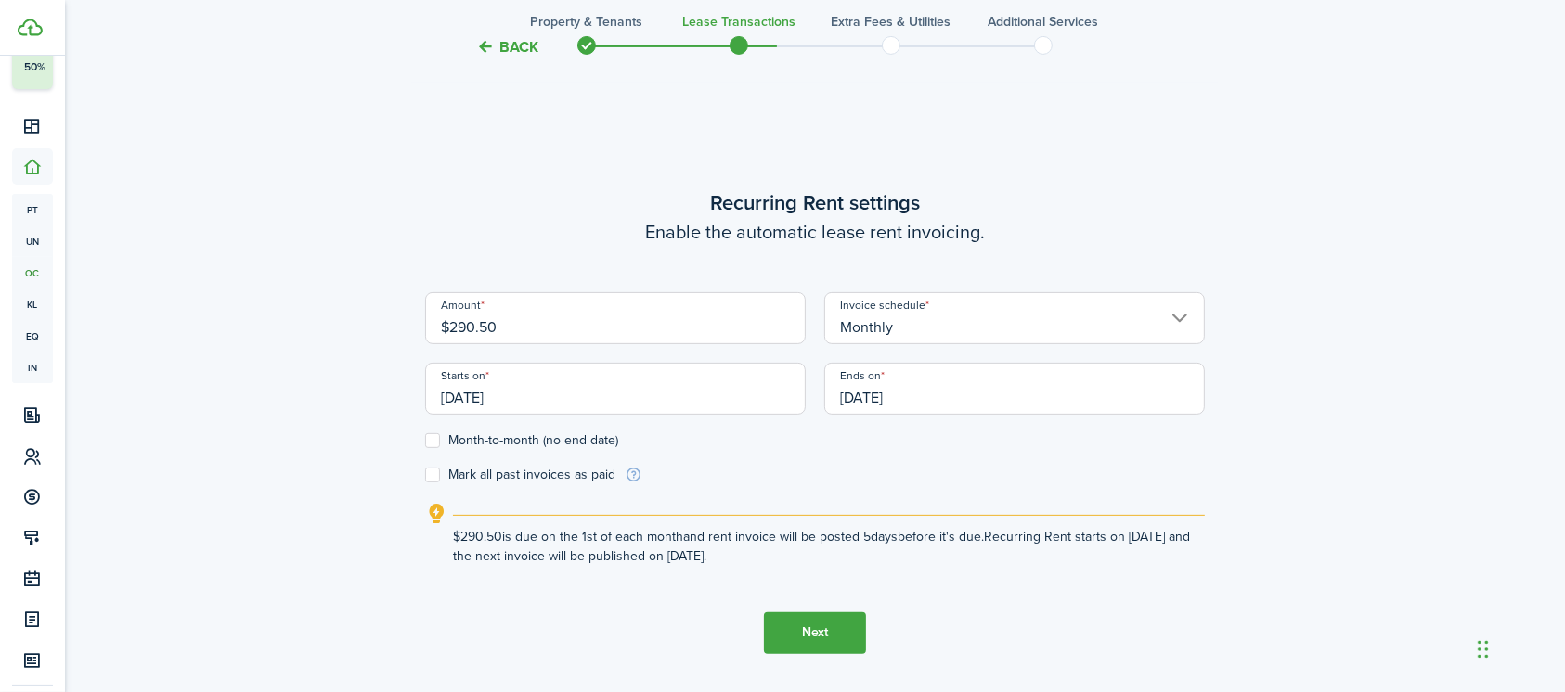  I want to click on button: Back, so click(507, 46).